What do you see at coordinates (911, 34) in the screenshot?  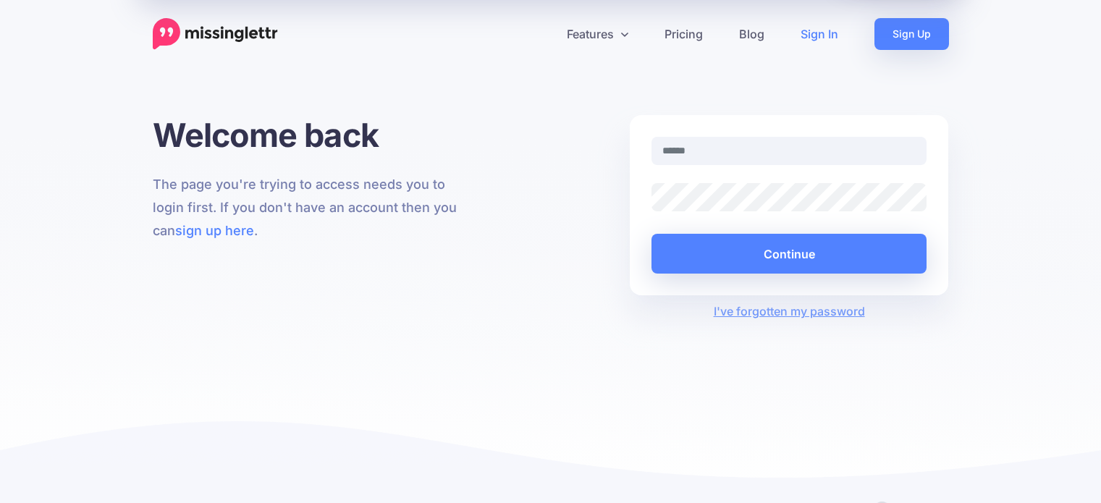 I see `a: Sign Up` at bounding box center [911, 34].